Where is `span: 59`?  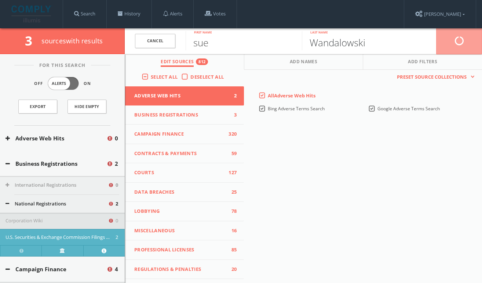 span: 59 is located at coordinates (231, 153).